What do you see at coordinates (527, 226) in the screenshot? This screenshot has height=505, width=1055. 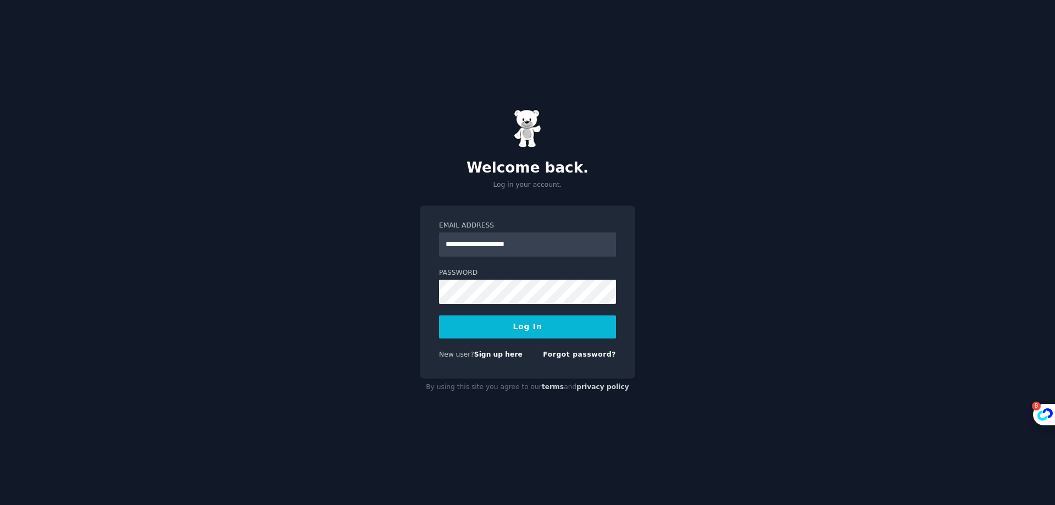 I see `label: Email Address` at bounding box center [527, 226].